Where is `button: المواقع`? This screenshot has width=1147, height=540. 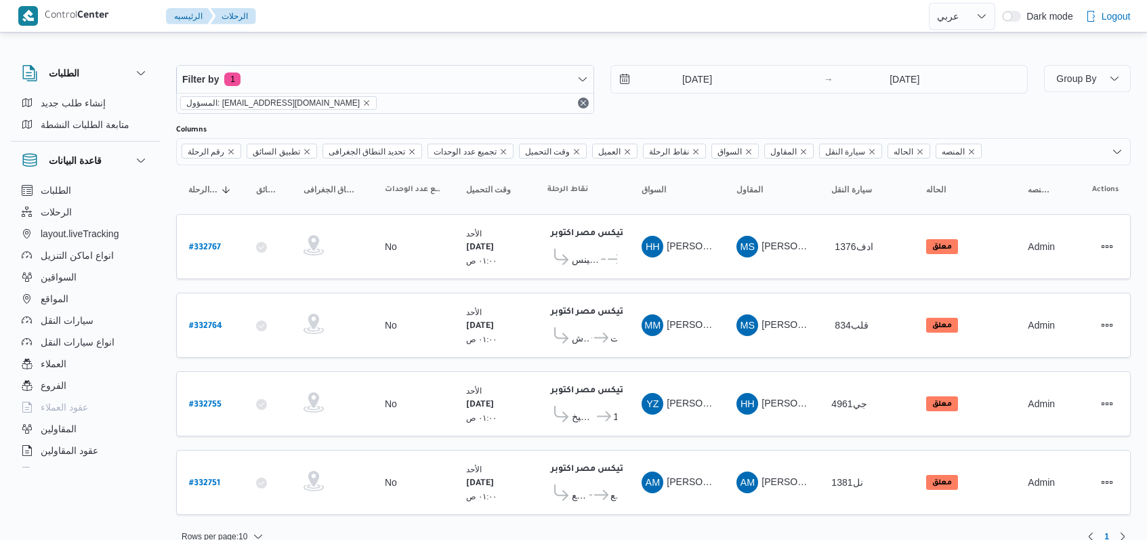 button: المواقع is located at coordinates (85, 299).